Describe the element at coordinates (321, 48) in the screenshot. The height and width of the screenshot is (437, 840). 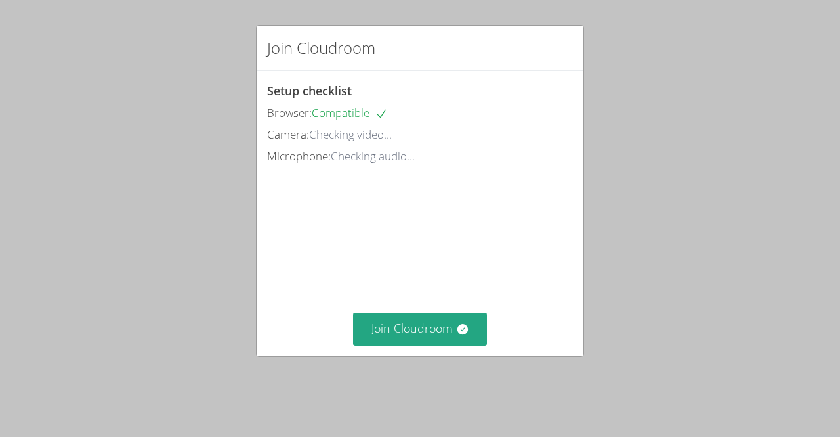
I see `h2: Join Cloudroom` at that location.